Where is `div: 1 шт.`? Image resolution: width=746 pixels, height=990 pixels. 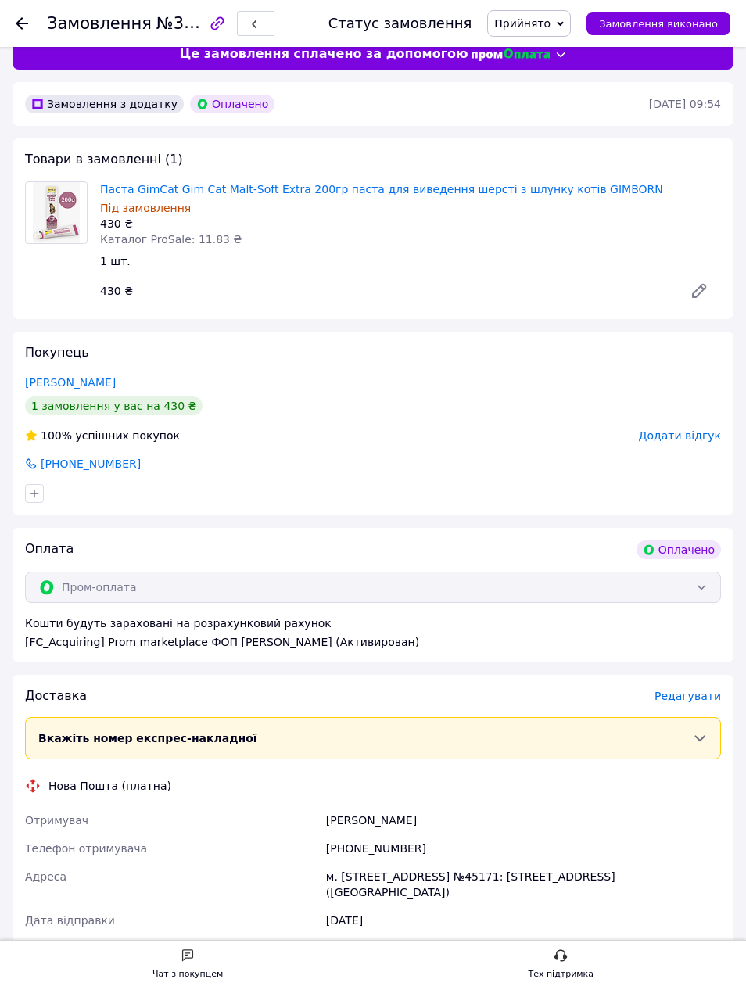 div: 1 шт. is located at coordinates (410, 261).